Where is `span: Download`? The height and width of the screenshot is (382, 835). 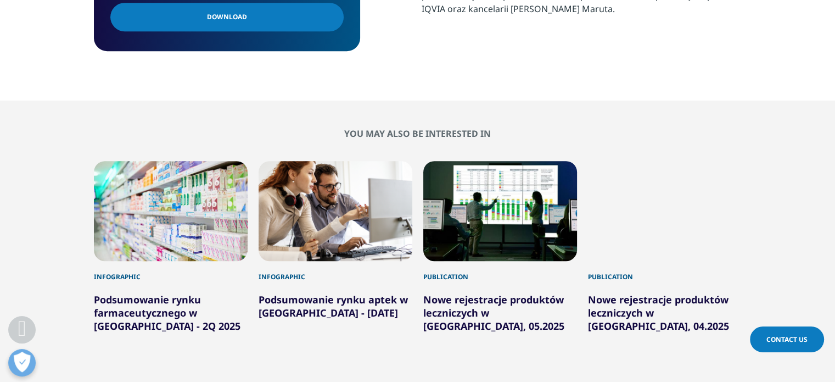
span: Download is located at coordinates (227, 17).